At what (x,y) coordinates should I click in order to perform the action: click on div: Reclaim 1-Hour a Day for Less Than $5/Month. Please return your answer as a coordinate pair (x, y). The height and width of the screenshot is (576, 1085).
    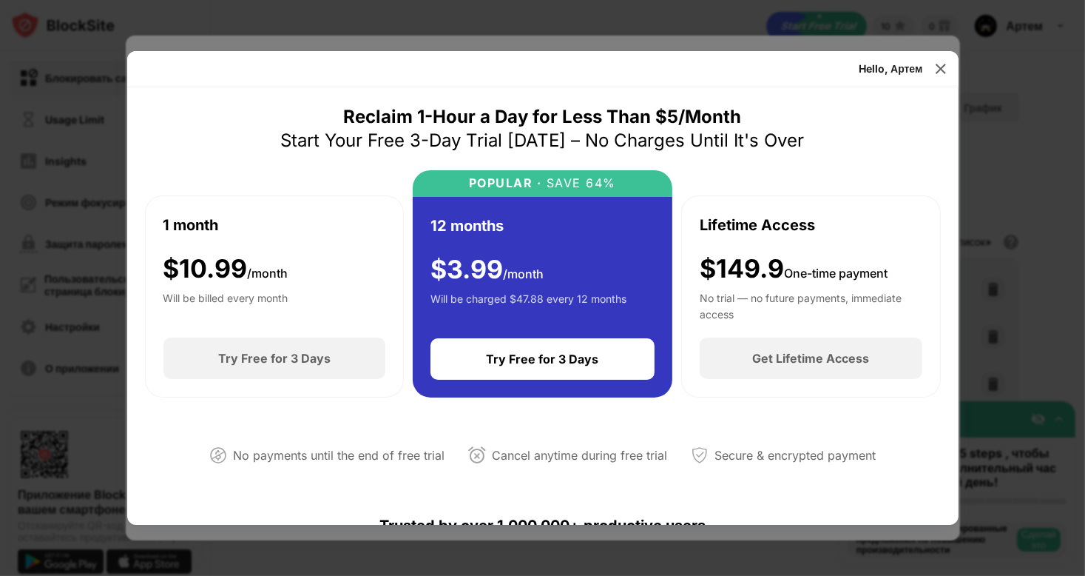
    Looking at the image, I should click on (543, 117).